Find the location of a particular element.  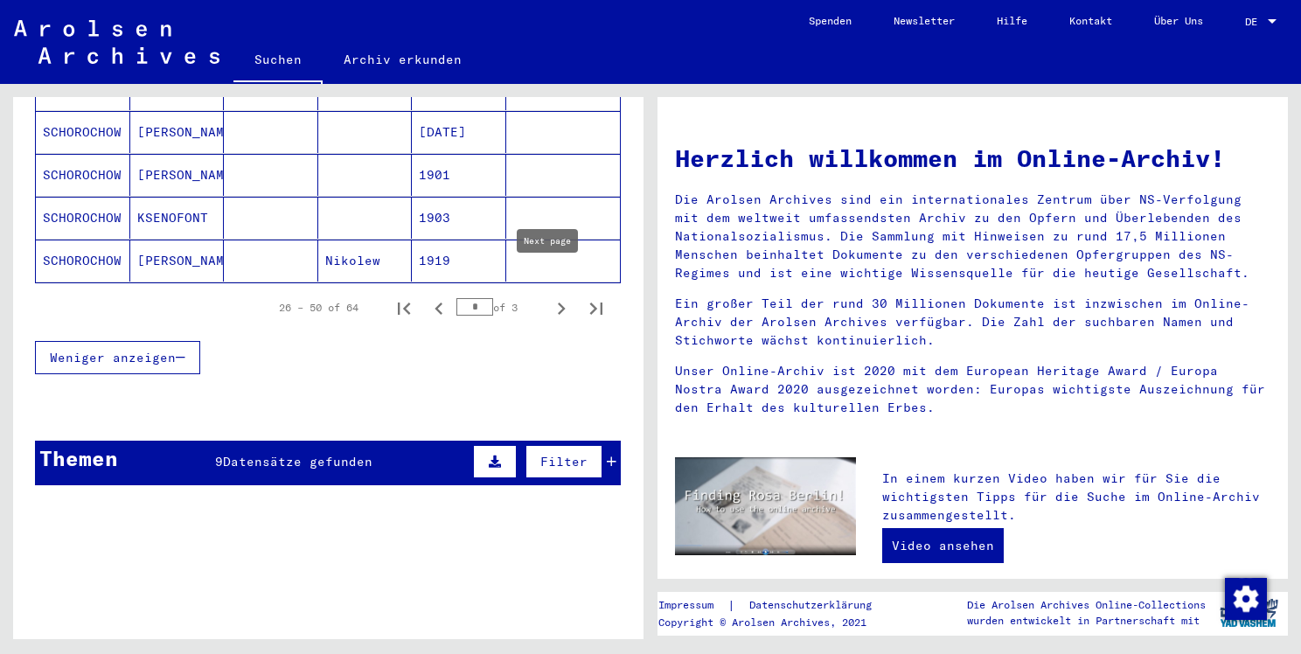

mat-cell: 1903 is located at coordinates (459, 218).